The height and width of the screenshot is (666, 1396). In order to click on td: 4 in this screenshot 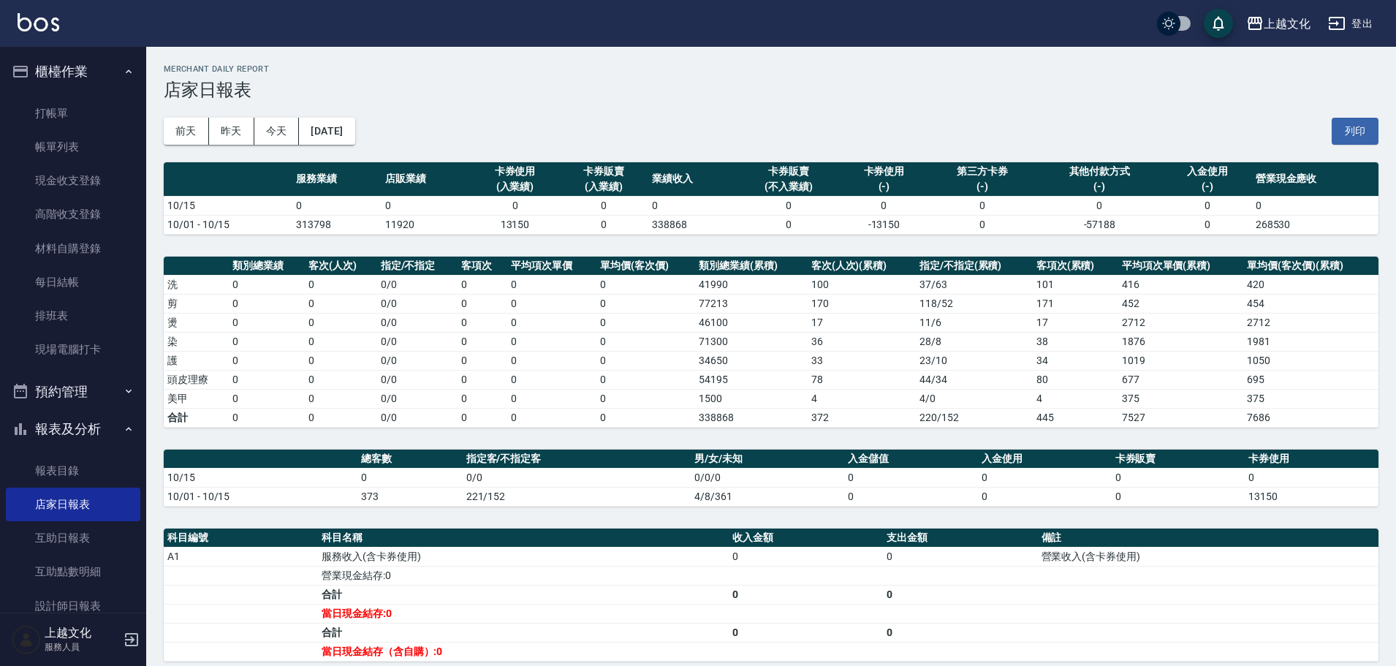, I will do `click(862, 398)`.